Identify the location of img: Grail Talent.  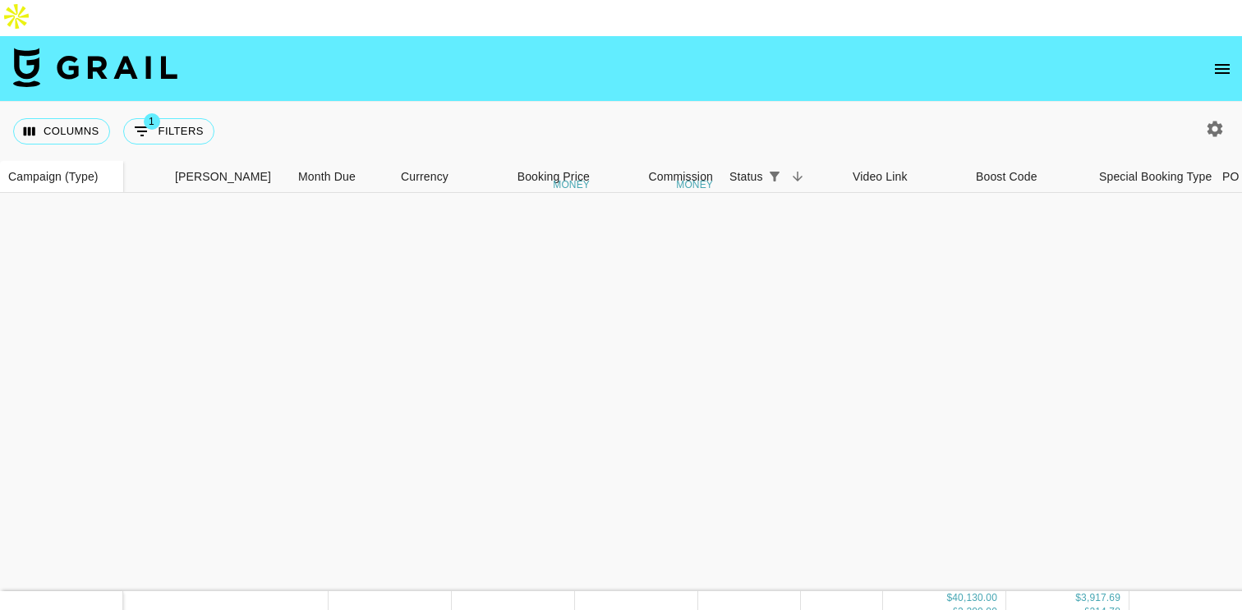
(95, 67).